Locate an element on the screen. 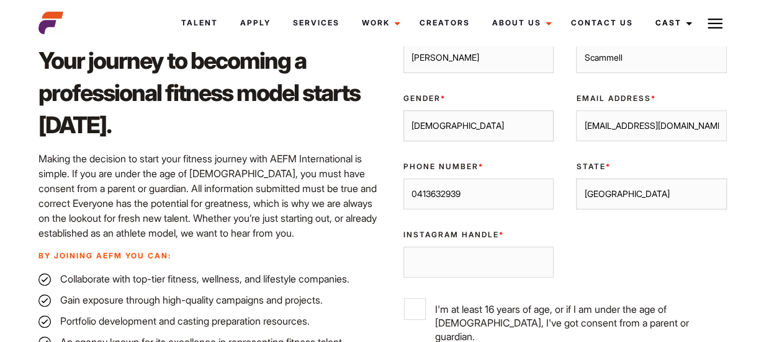 The image size is (769, 342). label: State is located at coordinates (651, 167).